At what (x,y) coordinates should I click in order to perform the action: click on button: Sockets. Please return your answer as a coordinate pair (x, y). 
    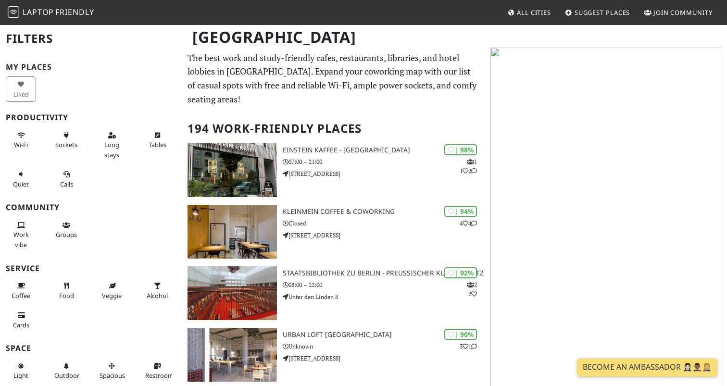
    Looking at the image, I should click on (66, 140).